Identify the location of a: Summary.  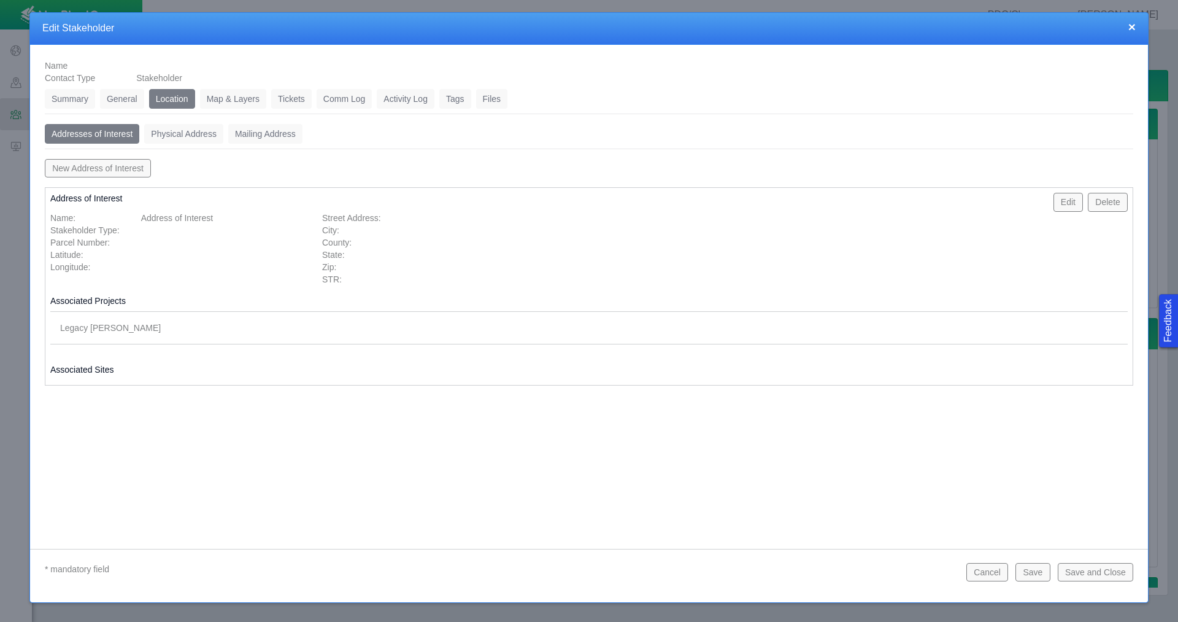
(70, 99).